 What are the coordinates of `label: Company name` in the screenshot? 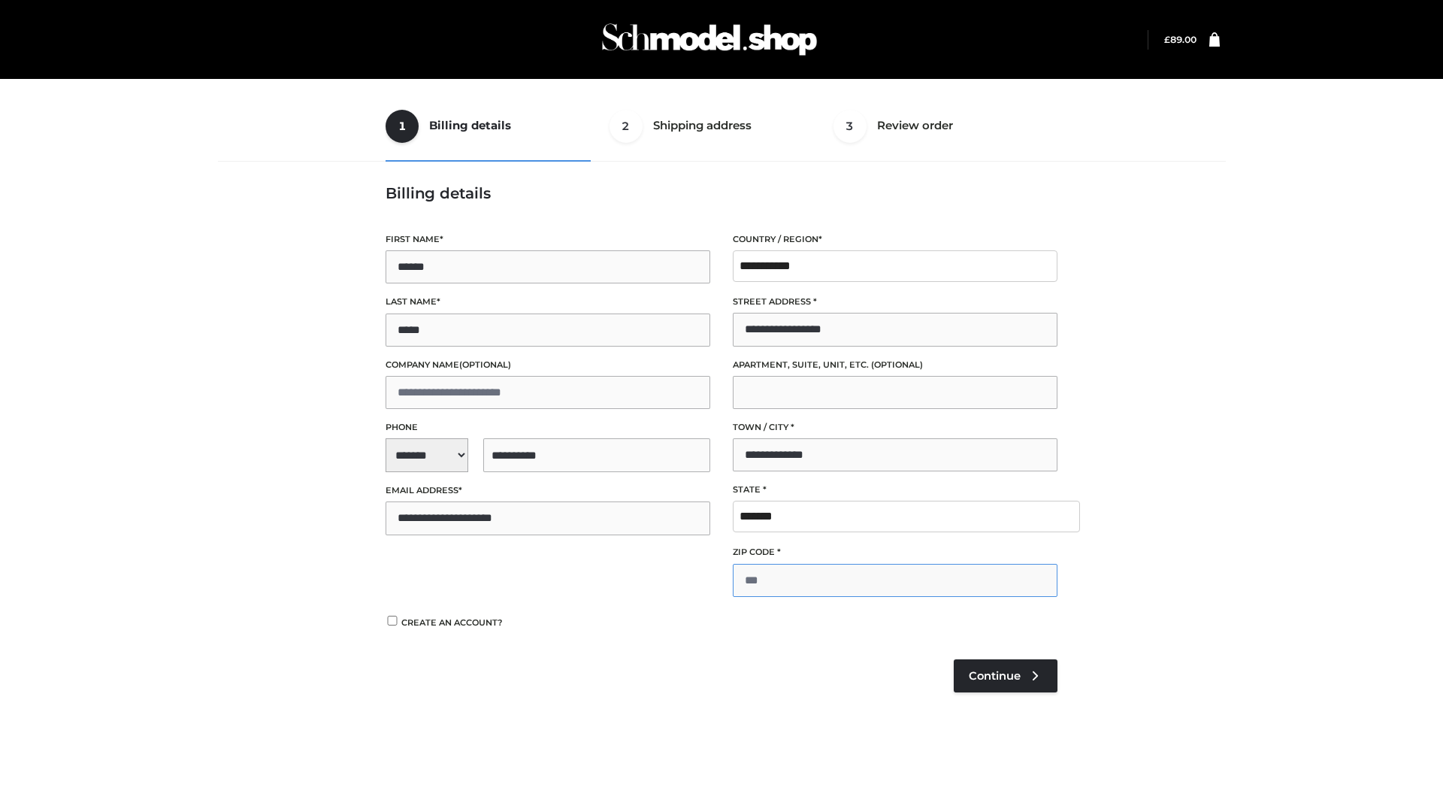 It's located at (548, 365).